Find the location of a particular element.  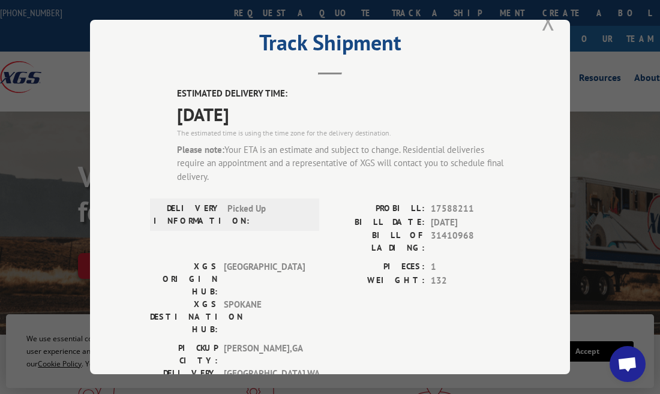

label: XGS ORIGIN HUB: is located at coordinates (184, 279).